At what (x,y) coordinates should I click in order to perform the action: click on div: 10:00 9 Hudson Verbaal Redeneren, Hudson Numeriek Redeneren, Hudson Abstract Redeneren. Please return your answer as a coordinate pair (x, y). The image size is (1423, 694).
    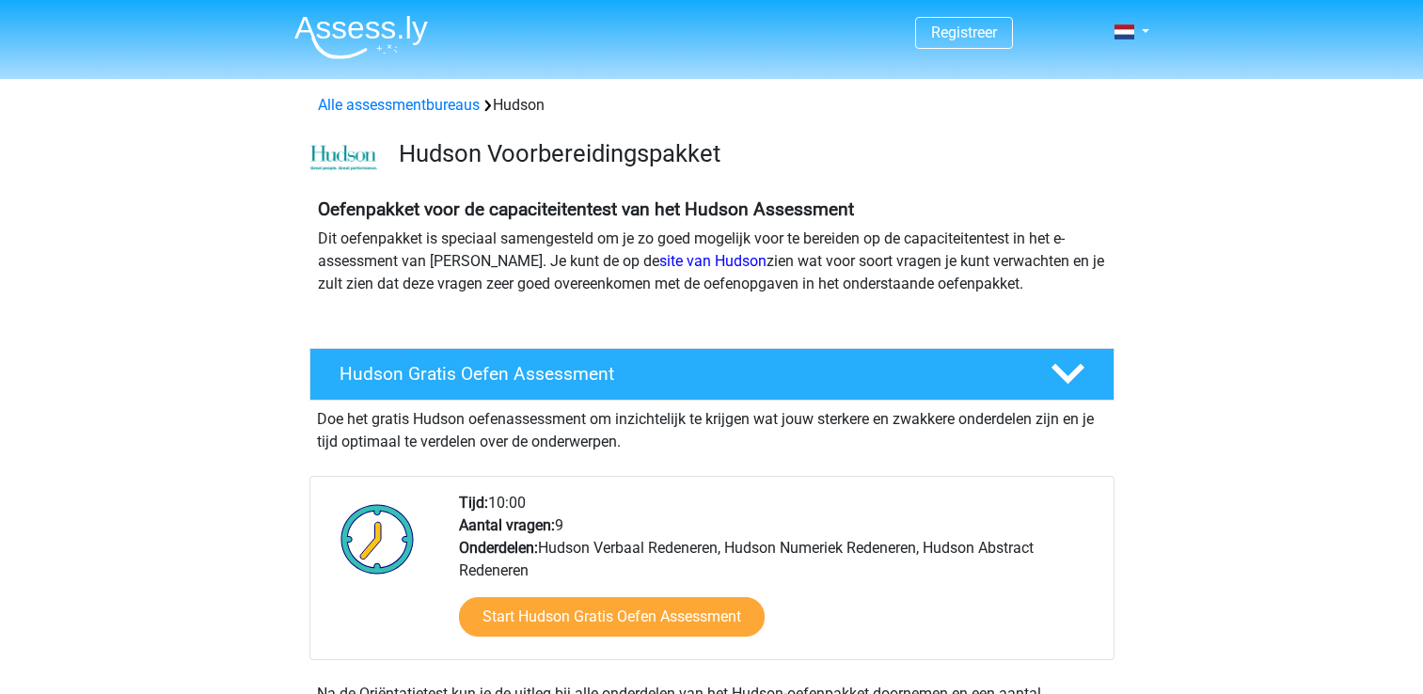
    Looking at the image, I should click on (779, 575).